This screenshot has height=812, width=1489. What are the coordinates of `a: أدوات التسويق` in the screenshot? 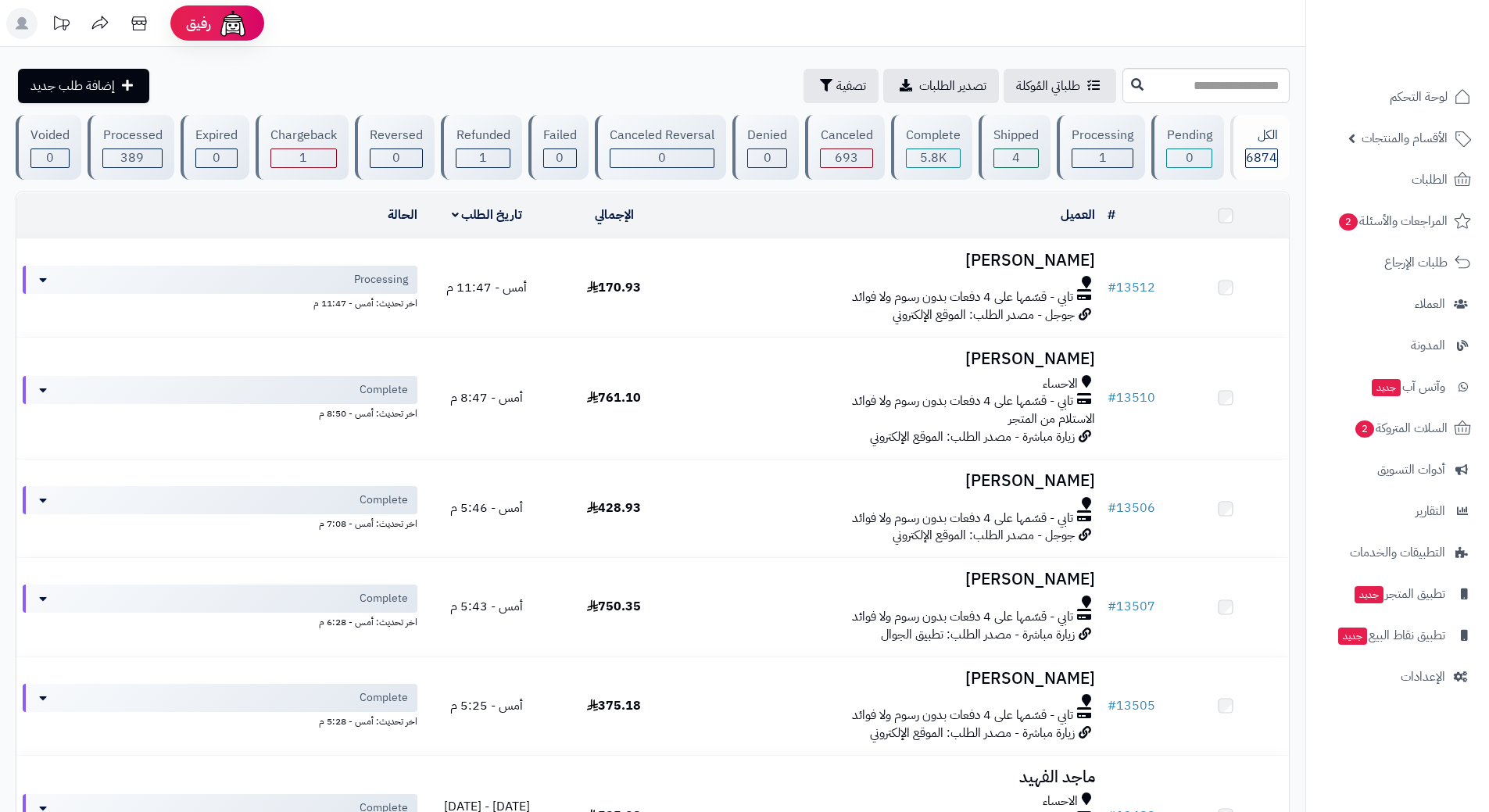 It's located at (1398, 470).